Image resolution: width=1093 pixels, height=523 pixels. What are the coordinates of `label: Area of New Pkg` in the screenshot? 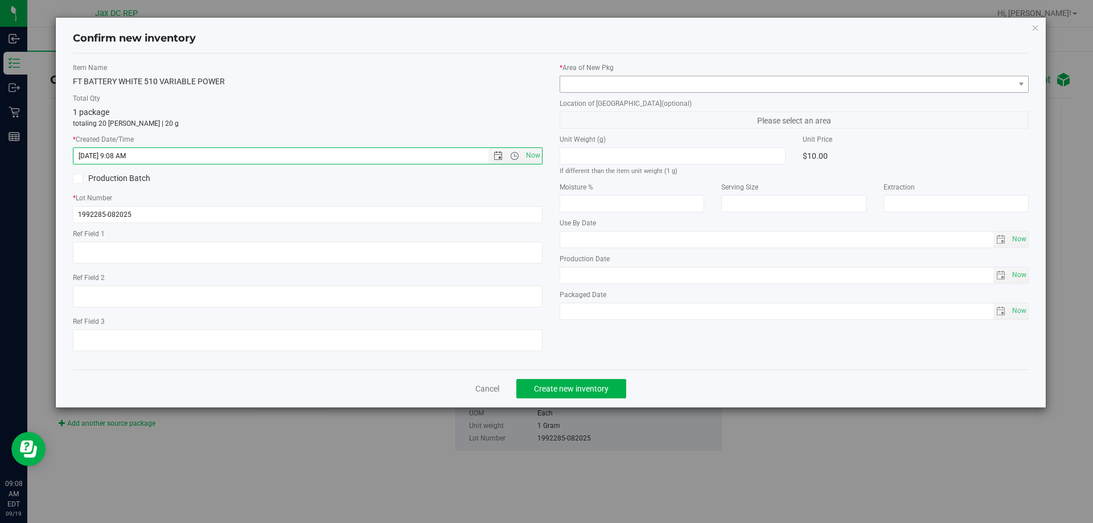 It's located at (794, 68).